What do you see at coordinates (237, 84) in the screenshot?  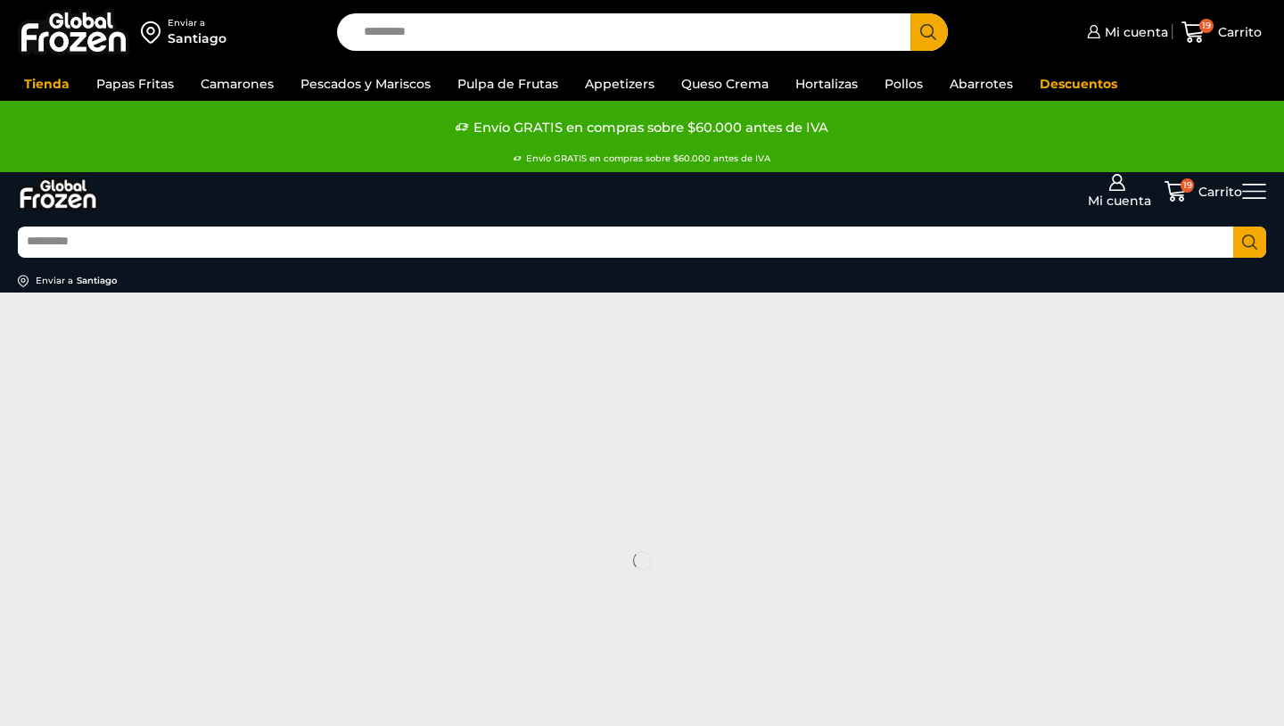 I see `a: Camarones` at bounding box center [237, 84].